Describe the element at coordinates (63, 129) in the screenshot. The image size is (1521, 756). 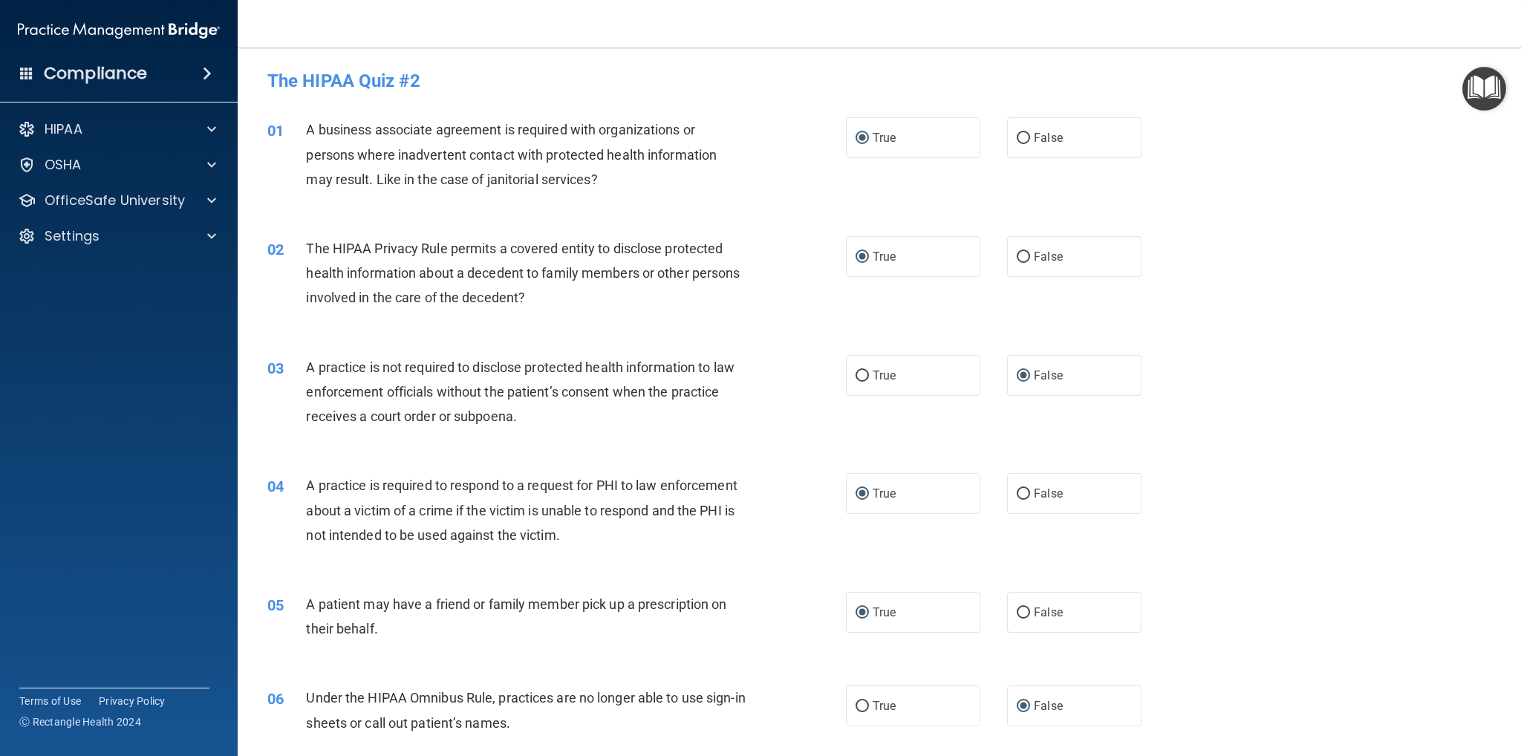
I see `p: HIPAA` at that location.